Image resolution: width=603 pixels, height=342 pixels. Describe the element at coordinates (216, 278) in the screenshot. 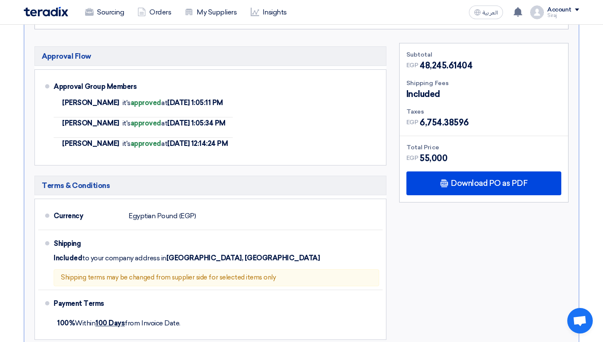

I see `div: Shipping terms may be changed from supplier side for selected items only` at that location.